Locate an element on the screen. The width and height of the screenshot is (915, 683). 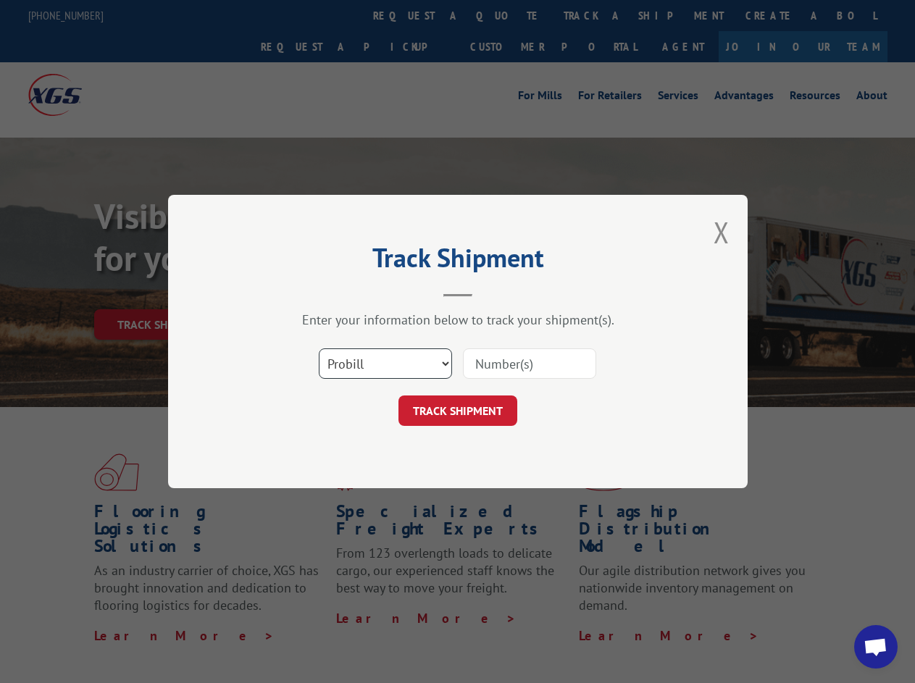
button: Close modal is located at coordinates (721, 232).